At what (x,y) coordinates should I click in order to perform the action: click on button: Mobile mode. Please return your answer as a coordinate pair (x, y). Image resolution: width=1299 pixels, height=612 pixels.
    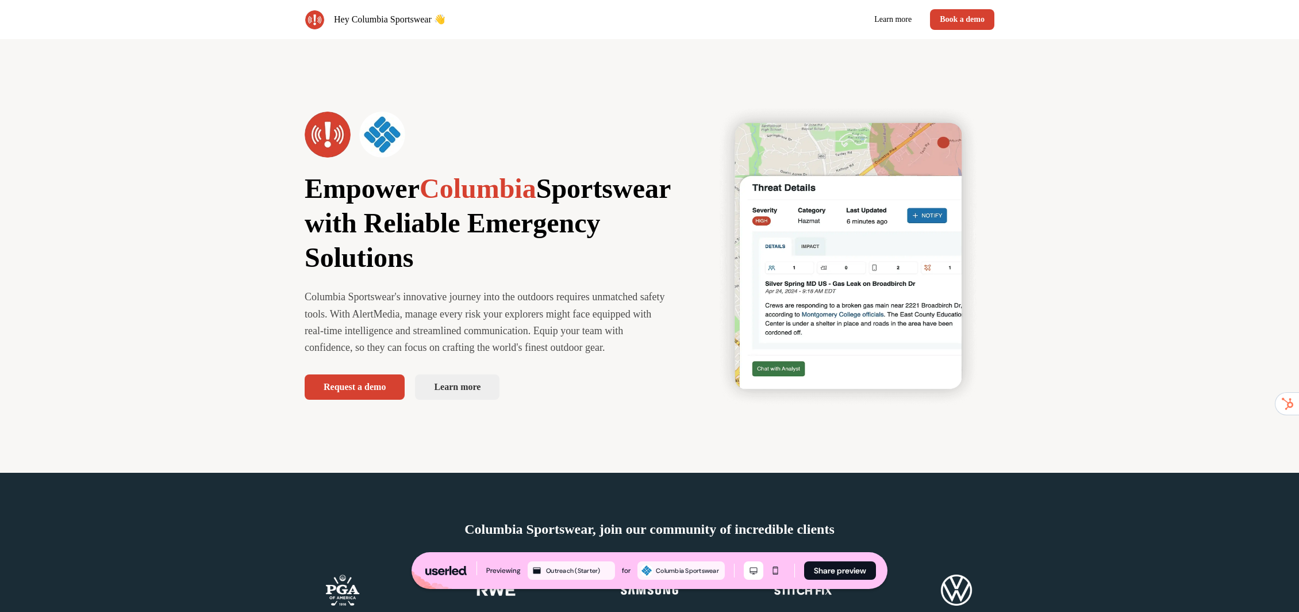
    Looking at the image, I should click on (775, 570).